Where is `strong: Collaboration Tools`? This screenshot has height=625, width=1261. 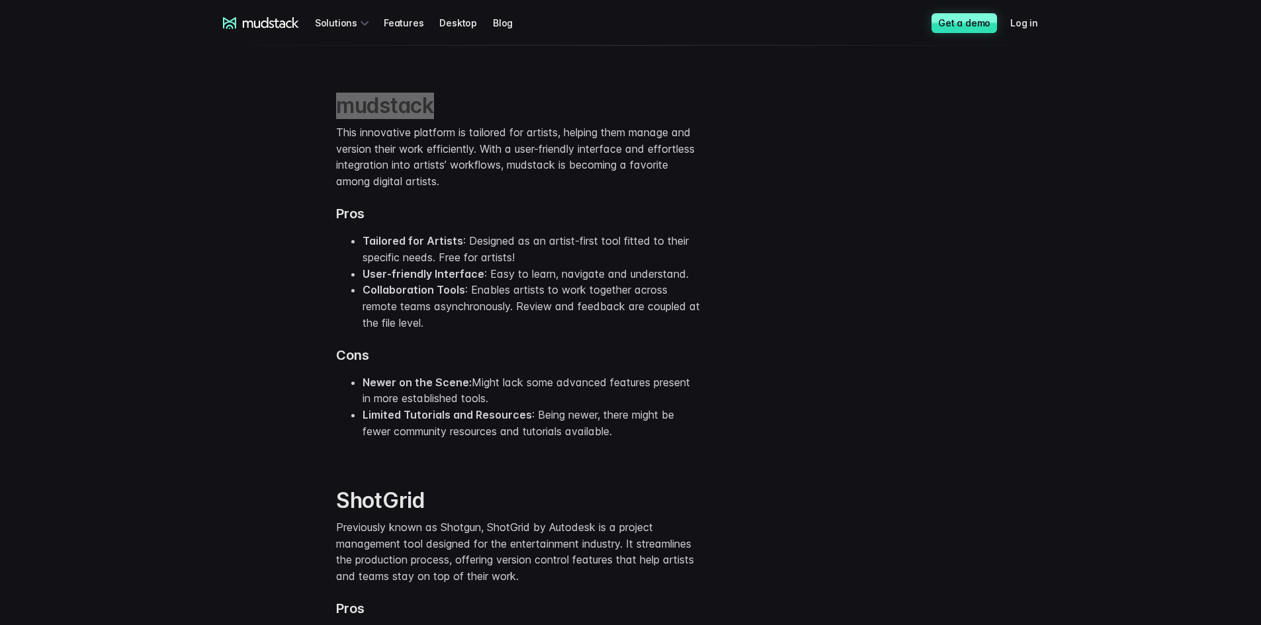
strong: Collaboration Tools is located at coordinates (414, 290).